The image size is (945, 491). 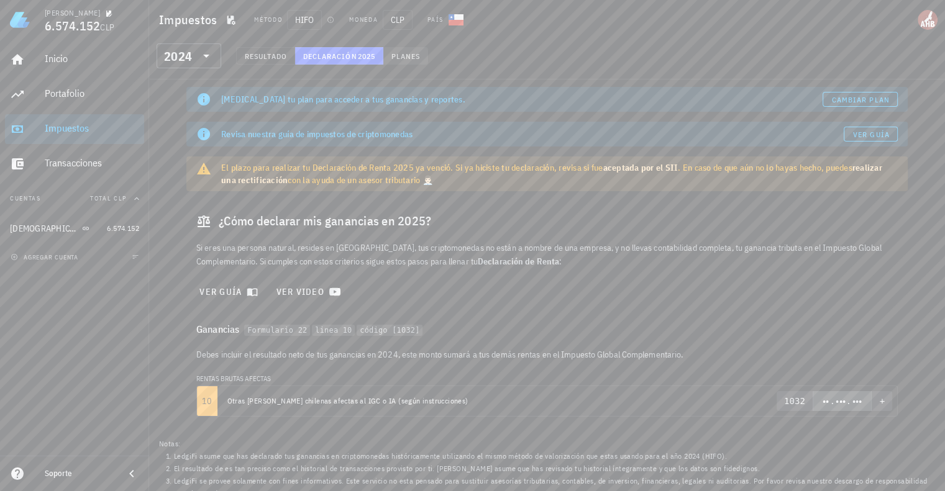 What do you see at coordinates (309, 292) in the screenshot?
I see `span: ver video` at bounding box center [309, 292].